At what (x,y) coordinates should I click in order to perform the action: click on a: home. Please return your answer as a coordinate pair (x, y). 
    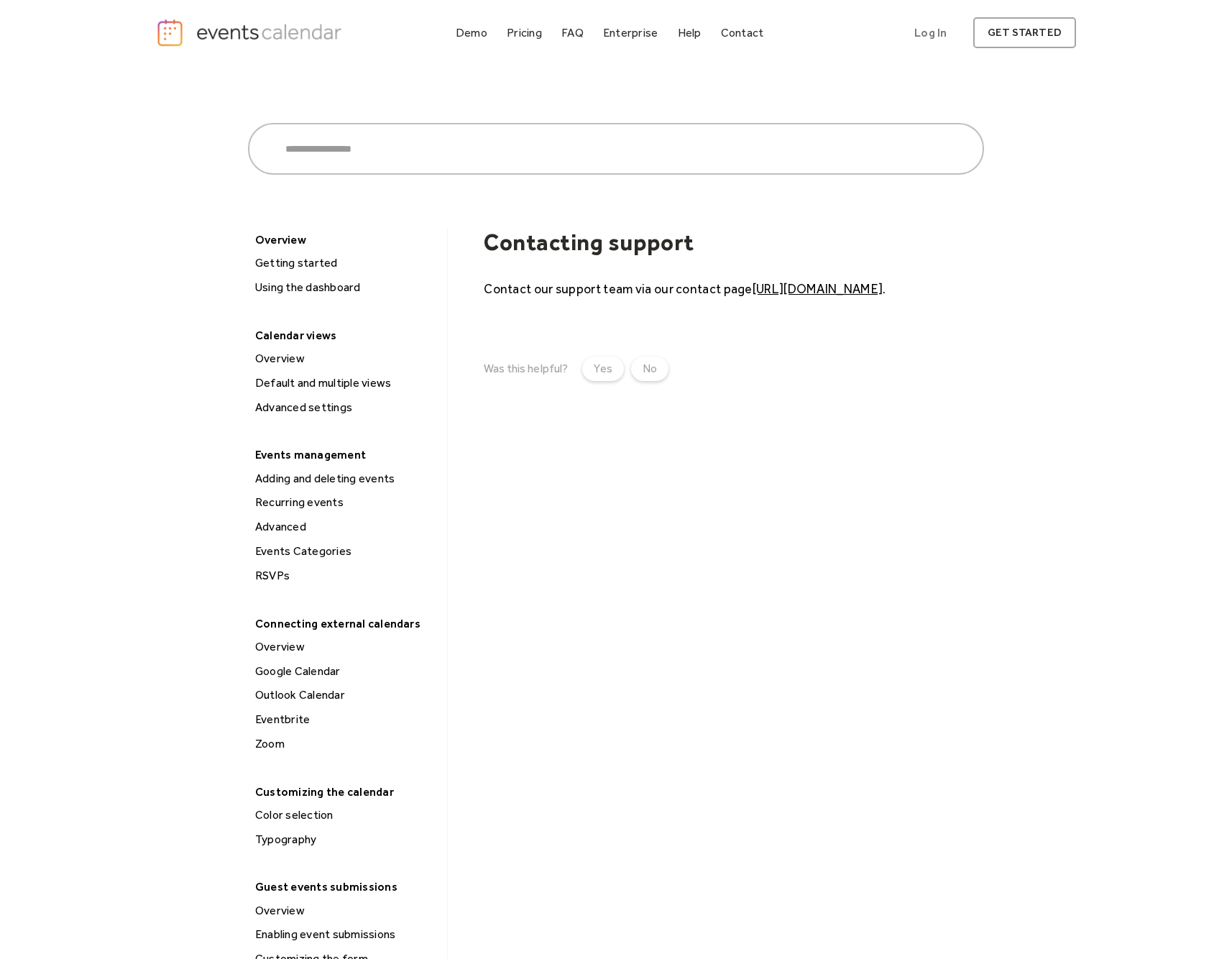
    Looking at the image, I should click on (251, 33).